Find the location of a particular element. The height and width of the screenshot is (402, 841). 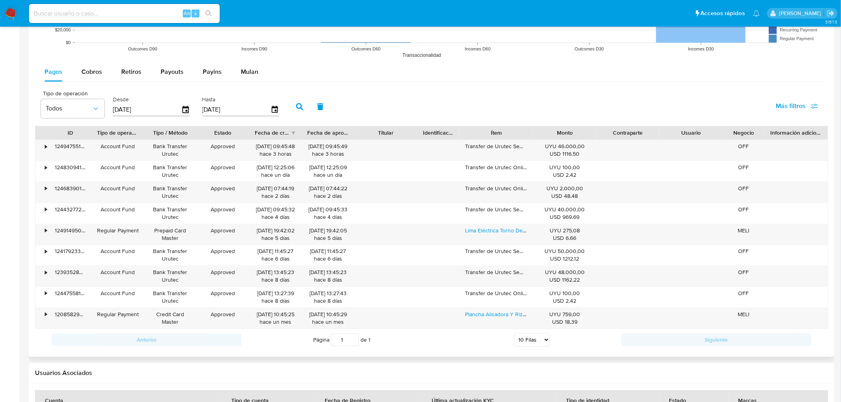

h2: Usuarios Asociados is located at coordinates (432, 373).